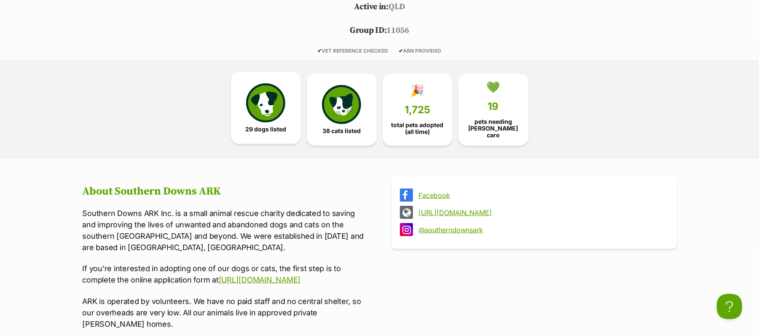 Image resolution: width=759 pixels, height=336 pixels. I want to click on span: 19, so click(494, 107).